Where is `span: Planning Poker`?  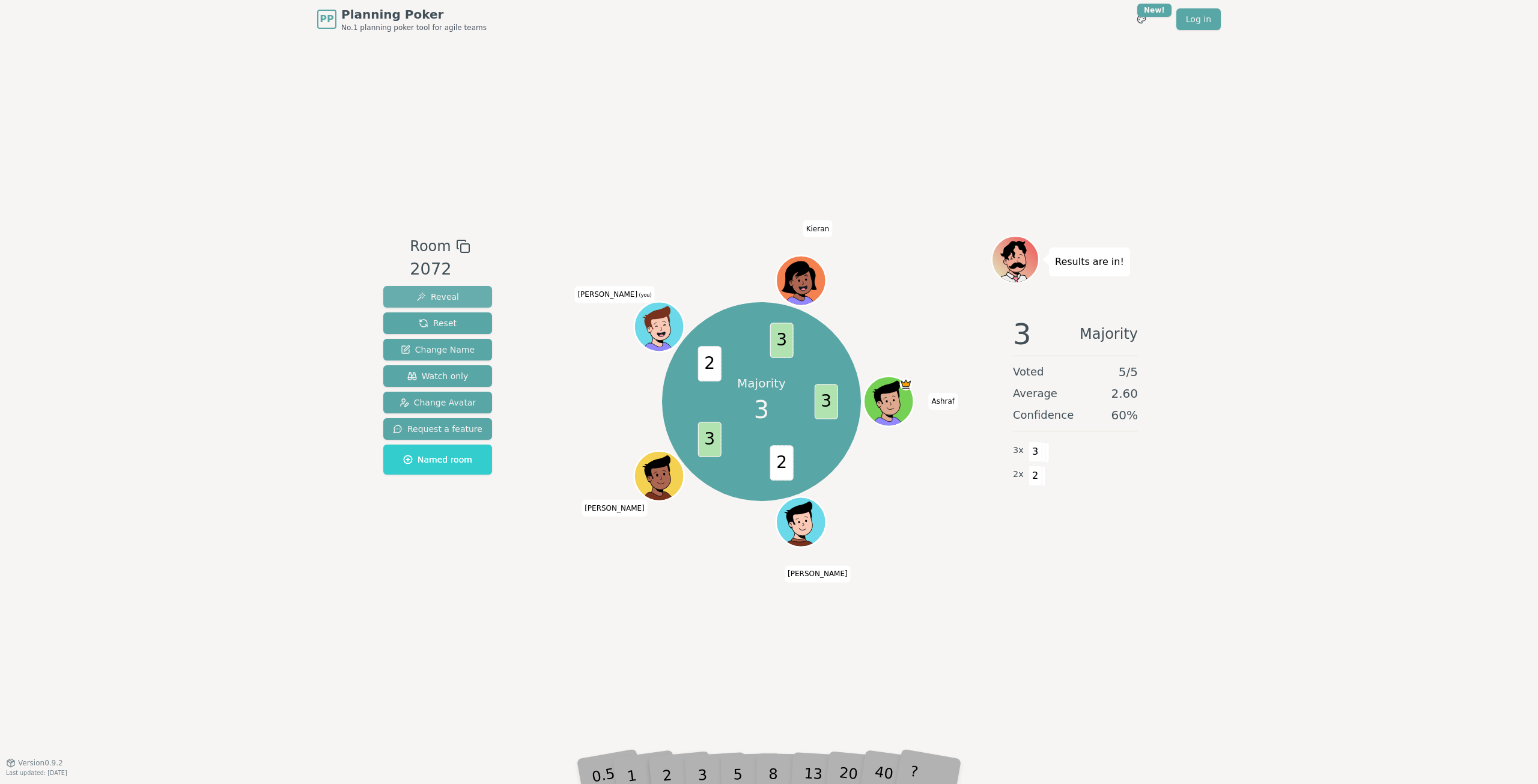 span: Planning Poker is located at coordinates (414, 14).